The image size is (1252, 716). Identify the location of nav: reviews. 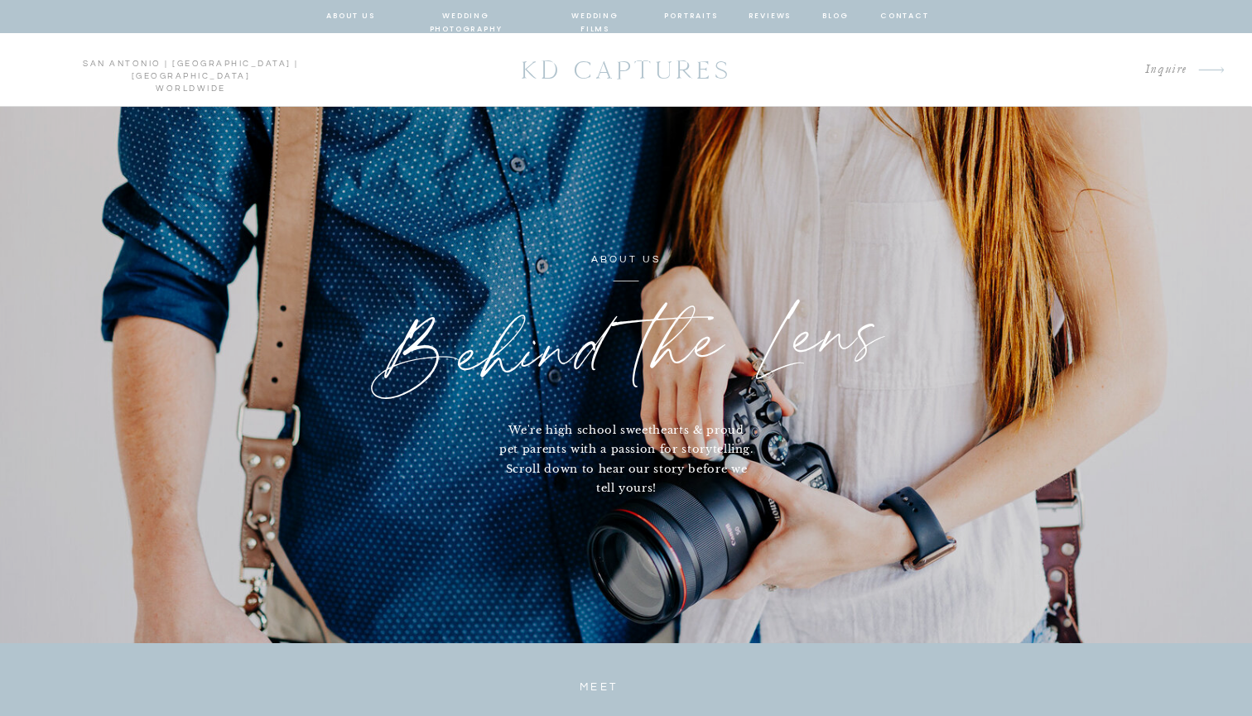
(769, 17).